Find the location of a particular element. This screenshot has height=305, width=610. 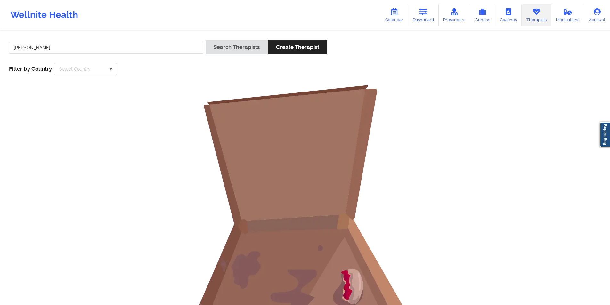

span: Filter by Country is located at coordinates (30, 69).